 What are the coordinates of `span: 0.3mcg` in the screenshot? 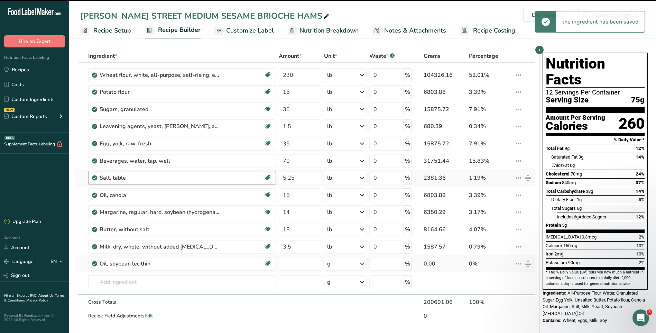 It's located at (589, 236).